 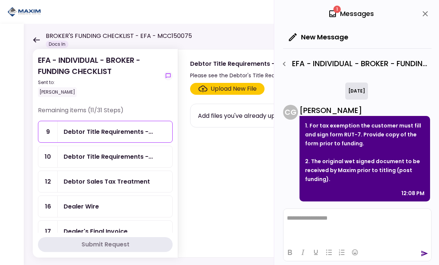 What do you see at coordinates (105, 181) in the screenshot?
I see `a: 12Debtor Sales Tax Treatment` at bounding box center [105, 181].